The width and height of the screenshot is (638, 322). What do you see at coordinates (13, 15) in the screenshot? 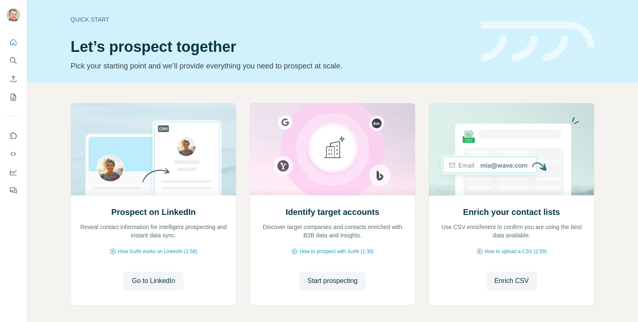
I see `img: Avatar` at bounding box center [13, 15].